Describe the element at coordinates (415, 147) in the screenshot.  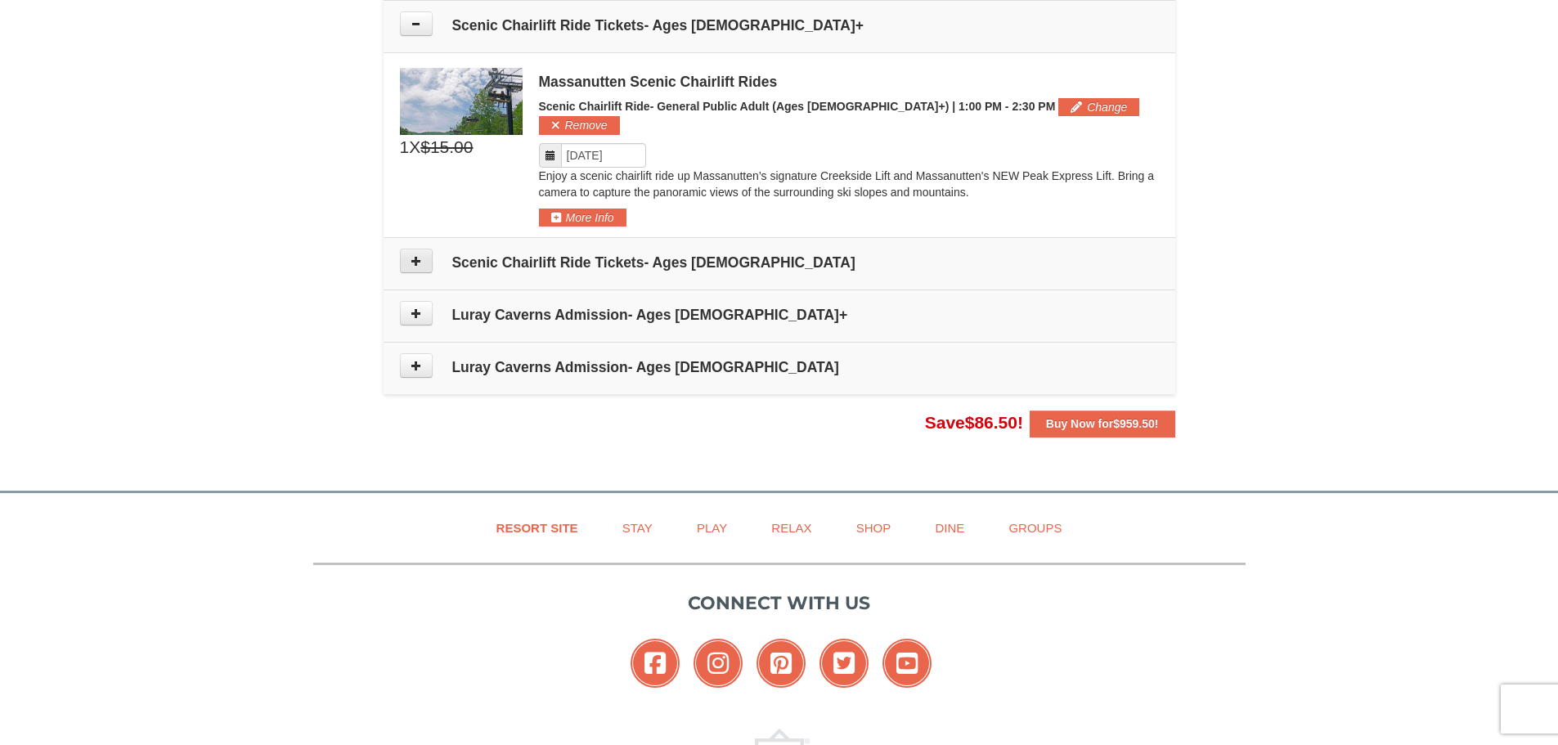
I see `span: X` at that location.